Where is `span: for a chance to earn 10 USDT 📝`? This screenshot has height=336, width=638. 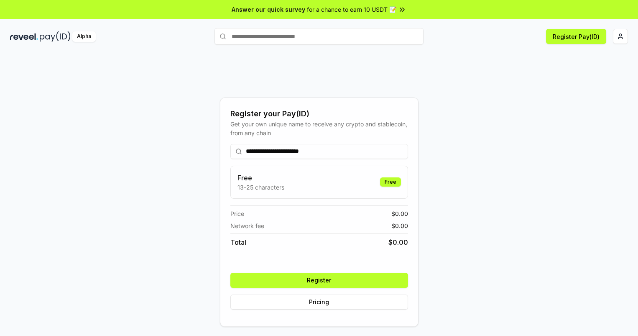
span: for a chance to earn 10 USDT 📝 is located at coordinates (352, 9).